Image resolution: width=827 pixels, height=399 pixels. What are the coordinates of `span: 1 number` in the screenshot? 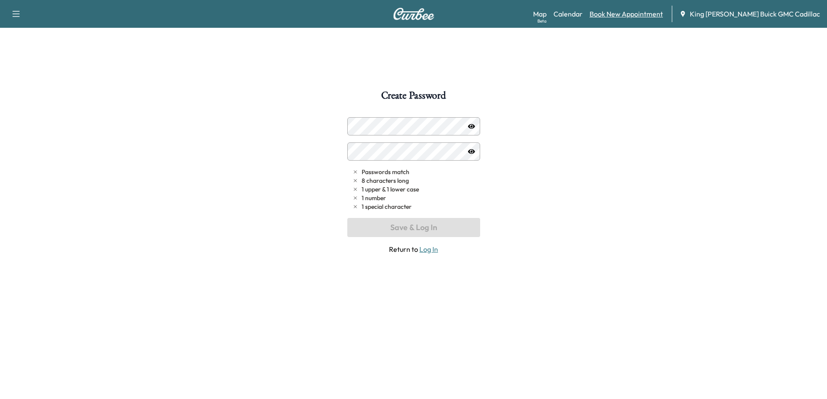 It's located at (374, 198).